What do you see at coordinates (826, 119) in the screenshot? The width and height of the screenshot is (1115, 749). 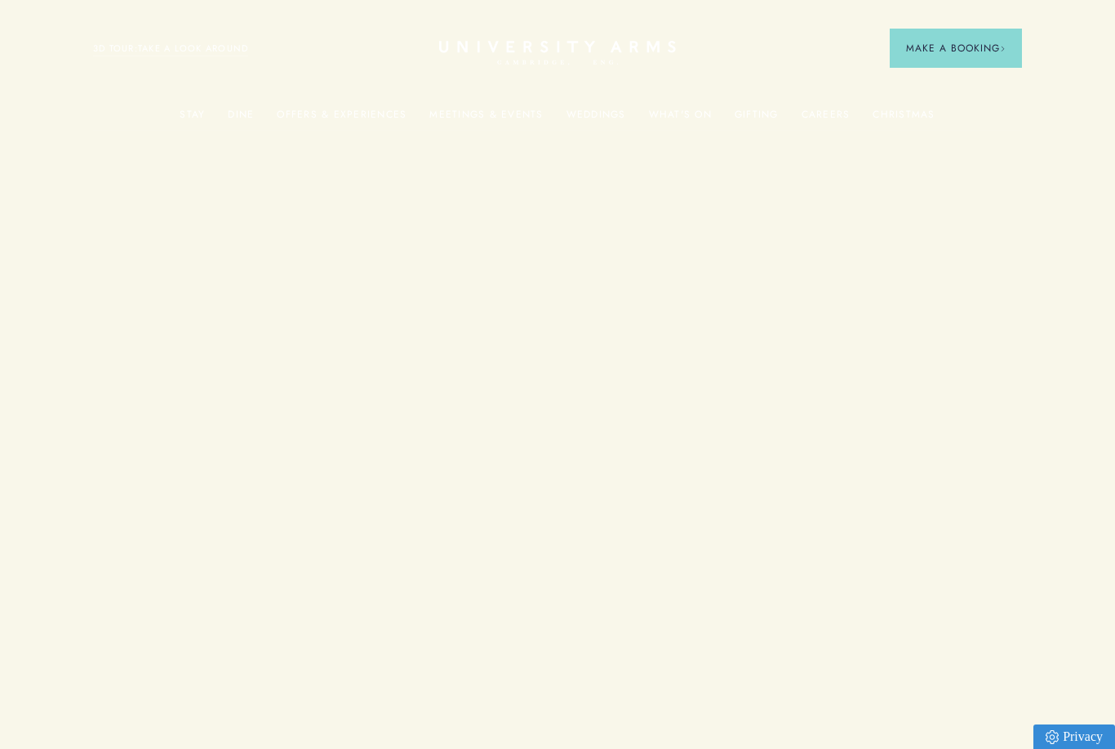 I see `a: Careers` at bounding box center [826, 119].